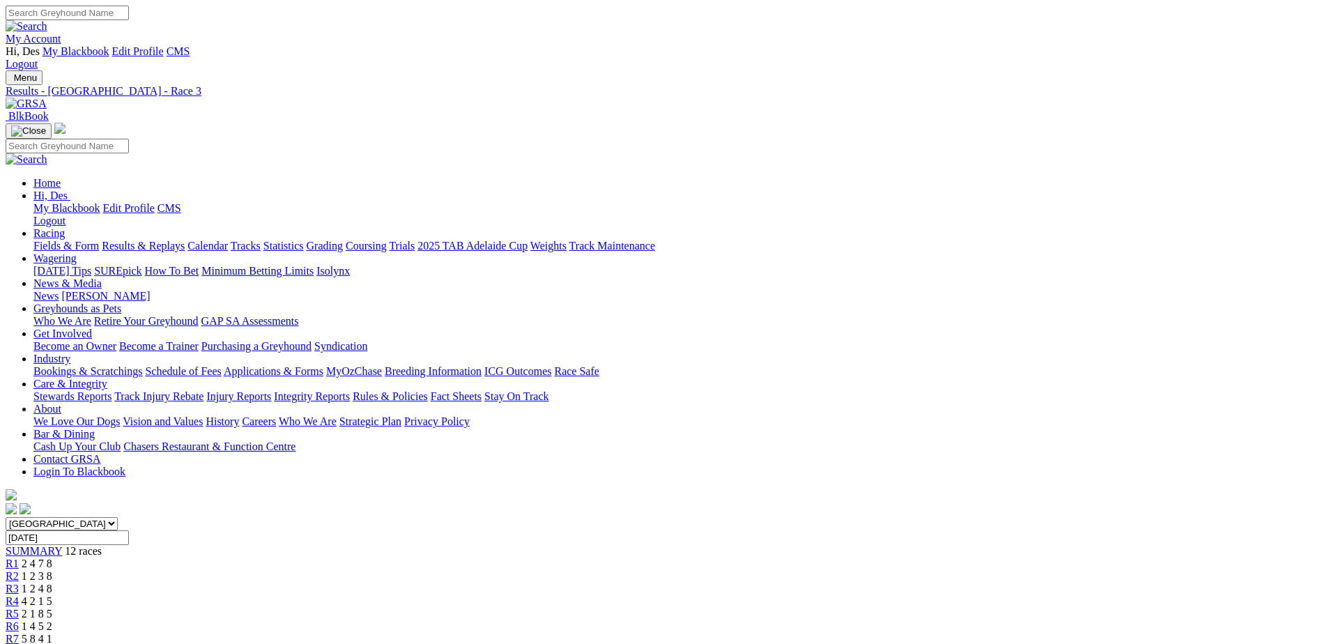  What do you see at coordinates (612, 245) in the screenshot?
I see `a: Track Maintenance` at bounding box center [612, 245].